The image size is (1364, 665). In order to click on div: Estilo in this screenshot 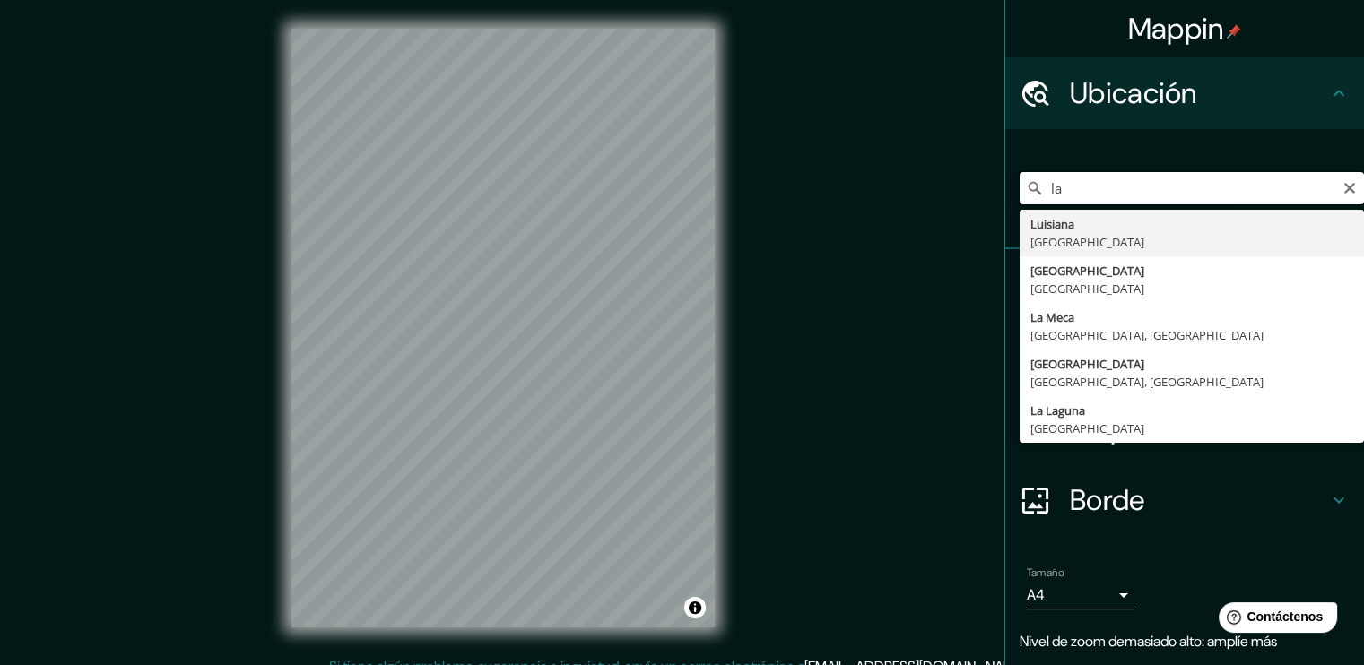, I will do `click(1185, 357)`.